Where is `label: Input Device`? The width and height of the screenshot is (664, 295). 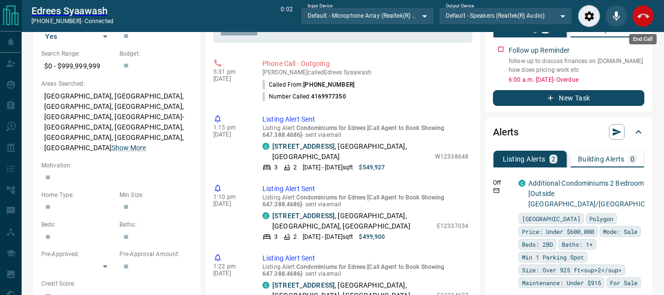
label: Input Device is located at coordinates (320, 6).